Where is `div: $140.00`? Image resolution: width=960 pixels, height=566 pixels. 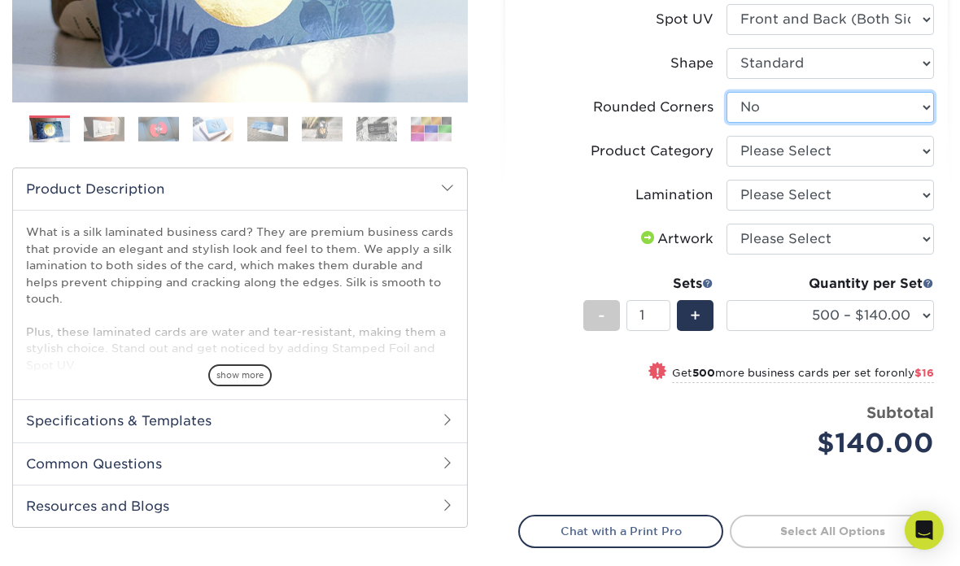 div: $140.00 is located at coordinates (837, 444).